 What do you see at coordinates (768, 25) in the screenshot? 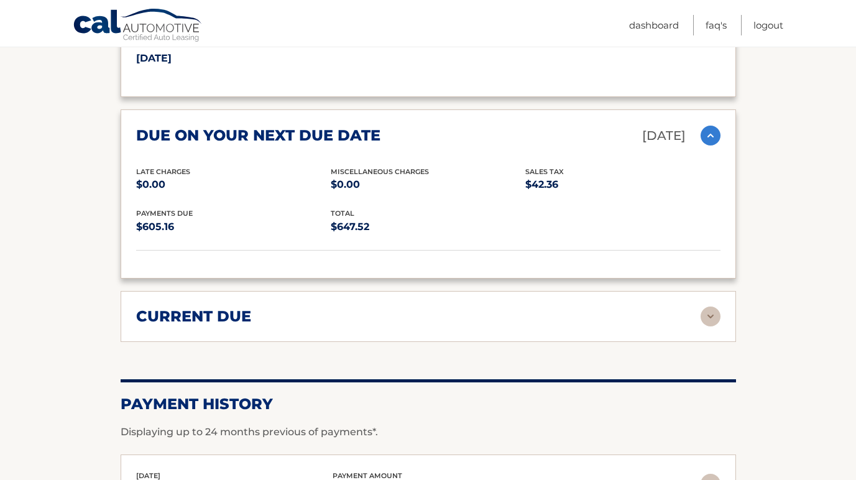
I see `a: Logout` at bounding box center [768, 25].